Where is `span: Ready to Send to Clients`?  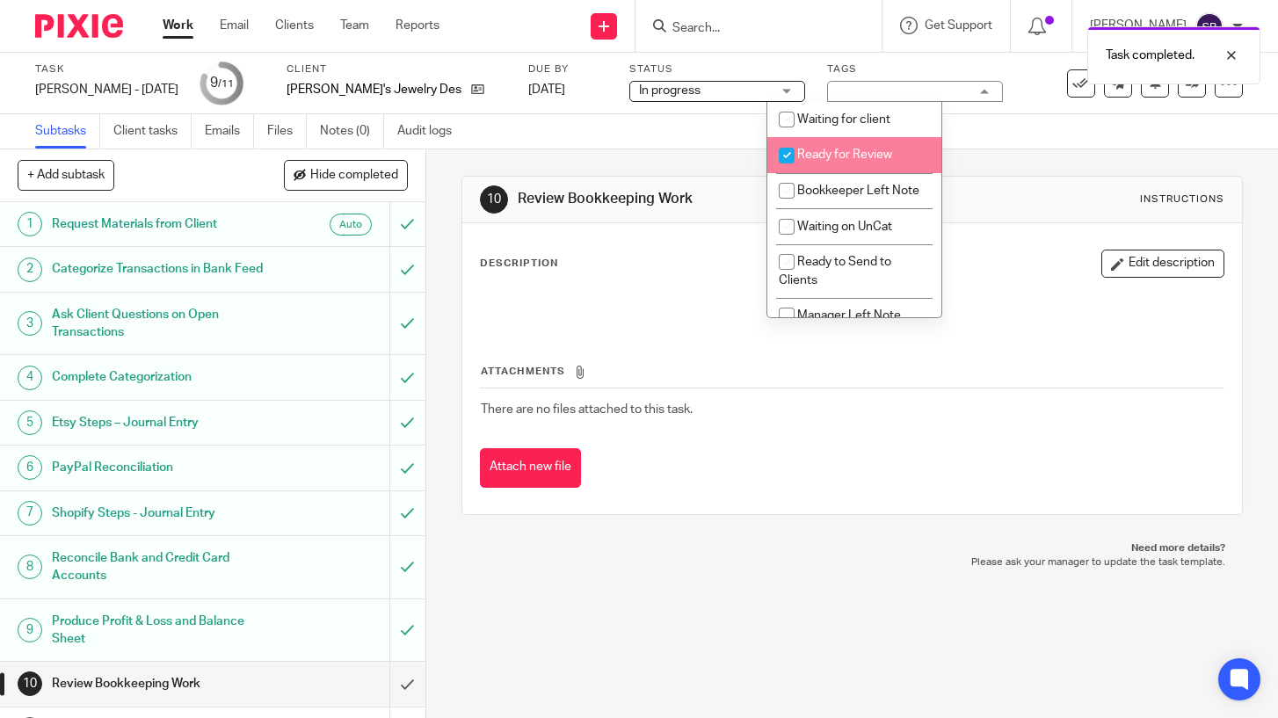 span: Ready to Send to Clients is located at coordinates (835, 271).